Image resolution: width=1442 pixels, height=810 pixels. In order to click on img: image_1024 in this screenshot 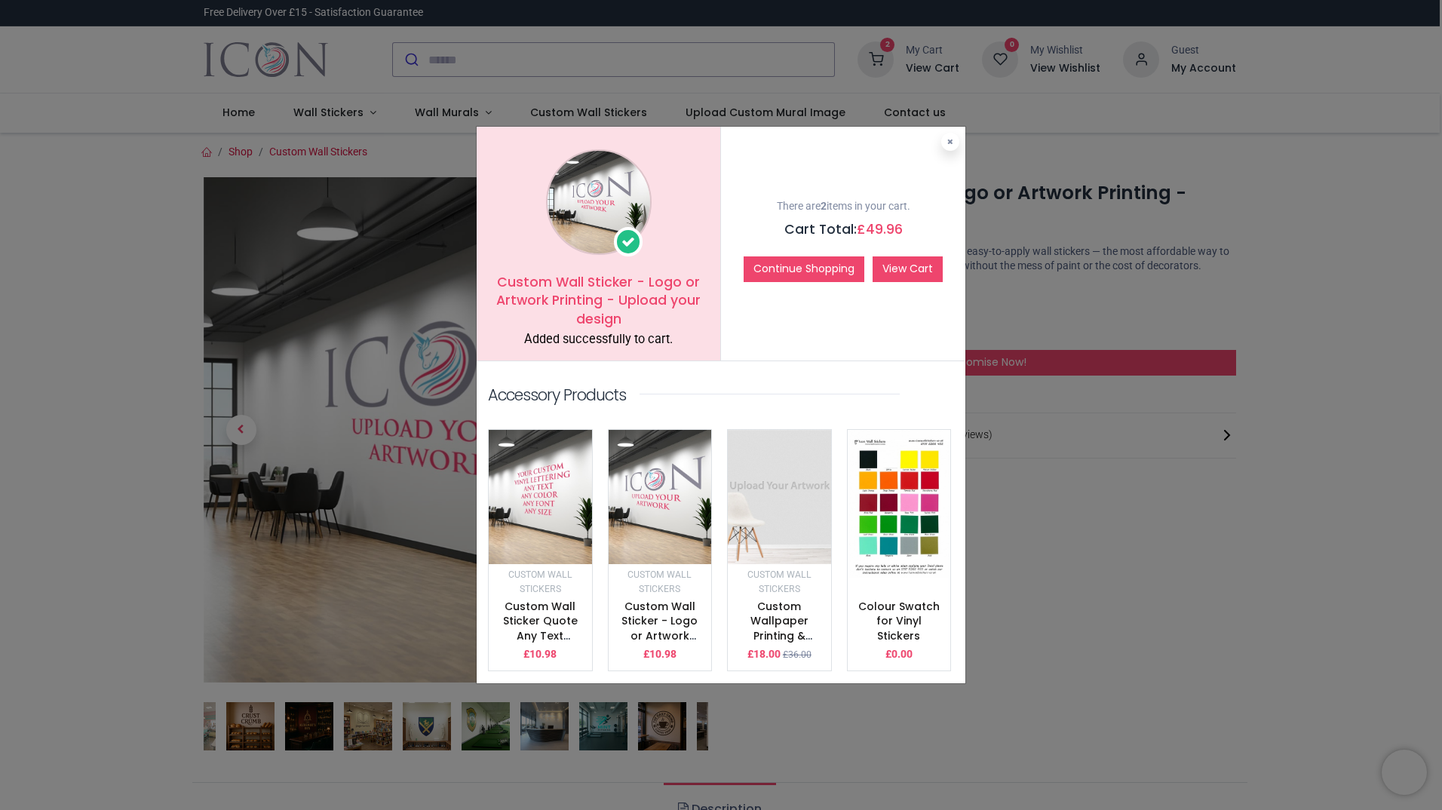, I will do `click(599, 202)`.